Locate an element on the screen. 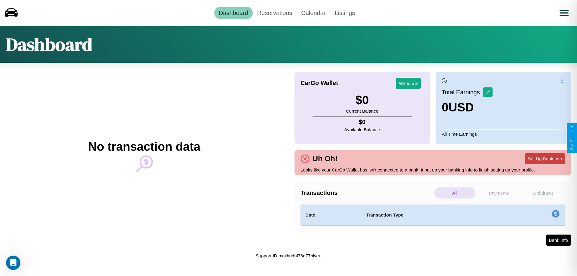  p: Current Balance is located at coordinates (362, 111).